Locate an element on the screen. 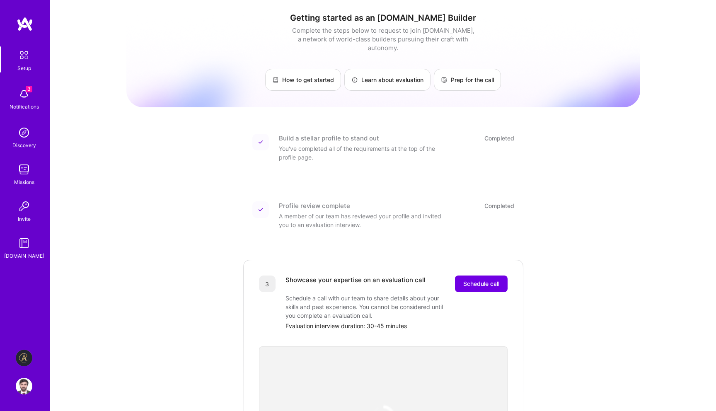 The height and width of the screenshot is (411, 716). img: setup is located at coordinates (24, 55).